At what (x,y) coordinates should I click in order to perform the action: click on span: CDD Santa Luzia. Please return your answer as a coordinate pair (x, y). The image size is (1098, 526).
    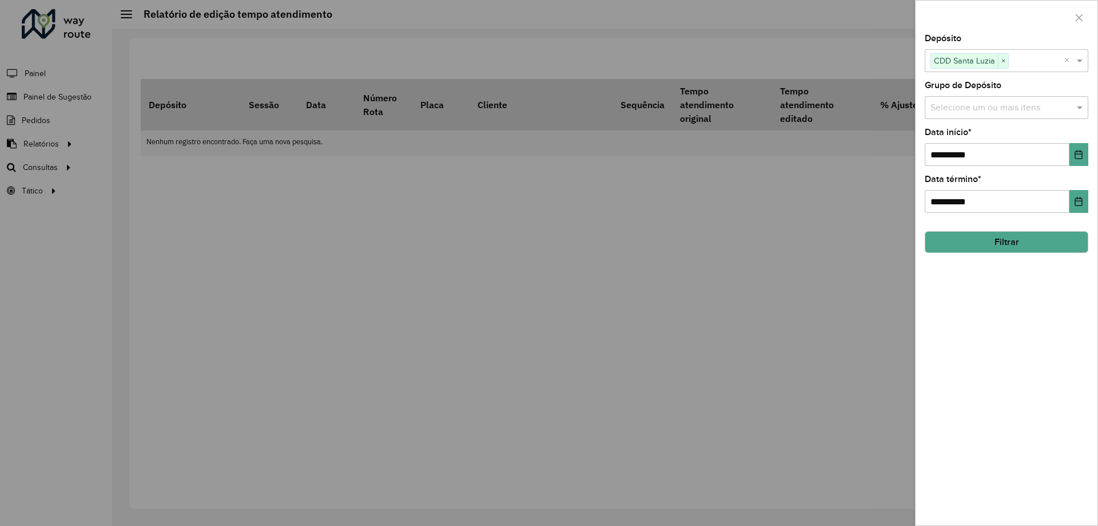
    Looking at the image, I should click on (964, 61).